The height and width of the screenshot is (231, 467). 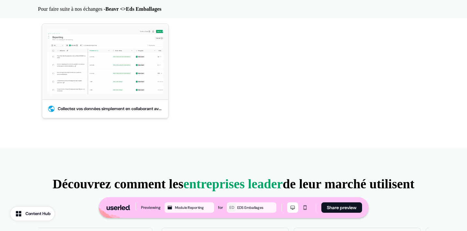 I want to click on strong: Beavr <>Eds Emballages, so click(x=134, y=9).